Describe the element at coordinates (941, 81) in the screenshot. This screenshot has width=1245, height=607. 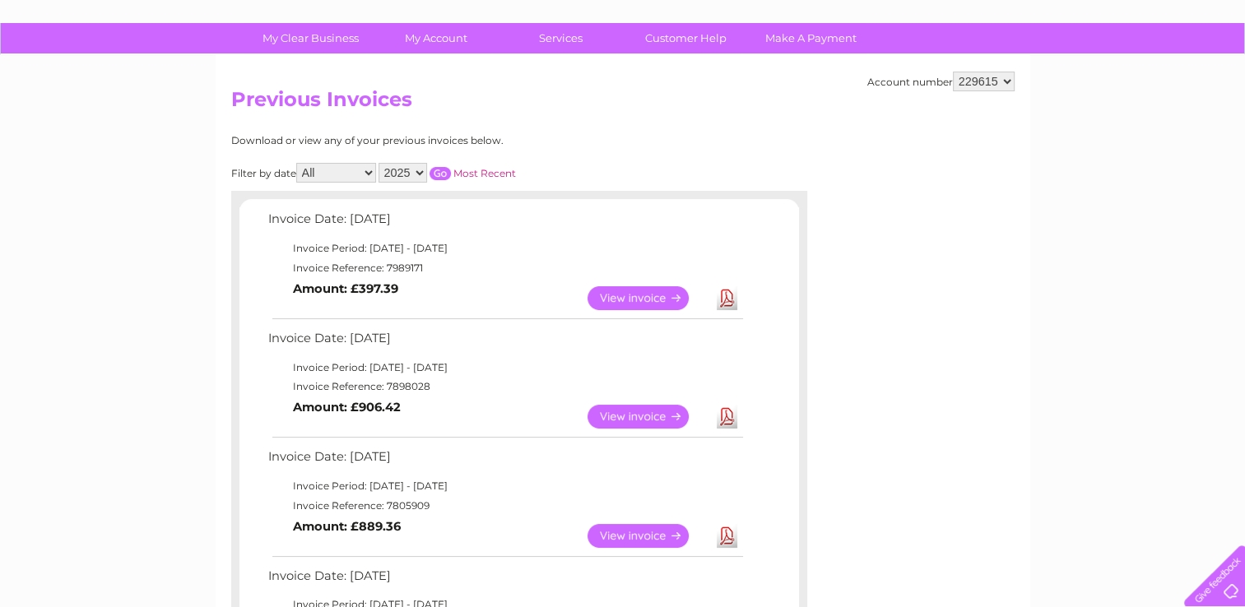
I see `div: Account number` at that location.